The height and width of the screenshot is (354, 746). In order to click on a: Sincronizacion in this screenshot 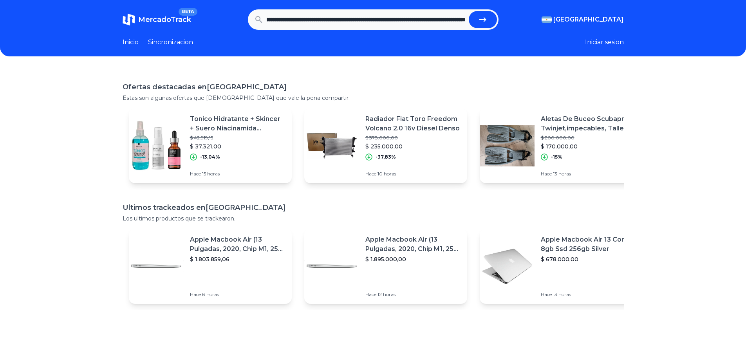, I will do `click(170, 42)`.